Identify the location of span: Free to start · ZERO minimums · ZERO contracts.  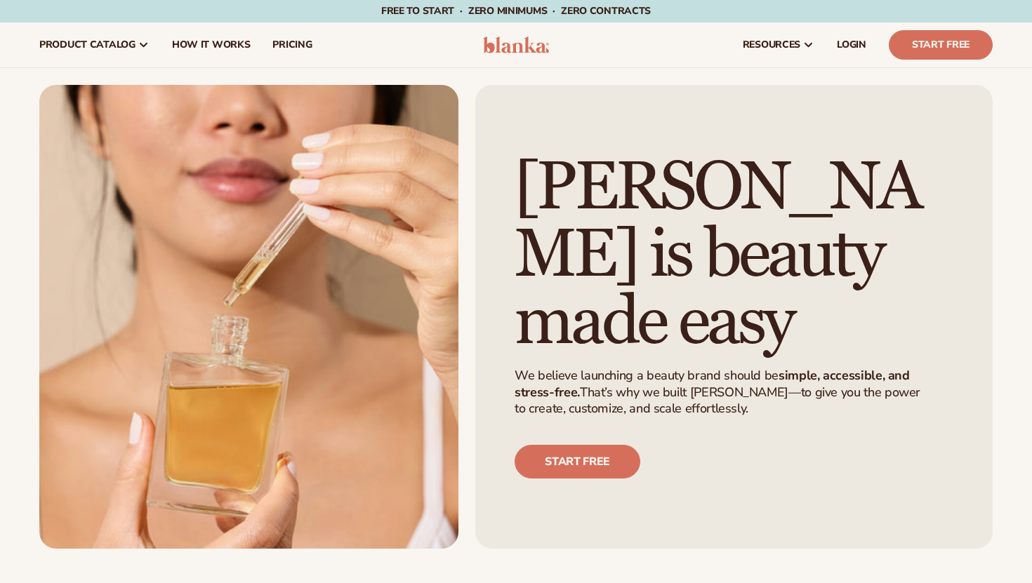
(516, 11).